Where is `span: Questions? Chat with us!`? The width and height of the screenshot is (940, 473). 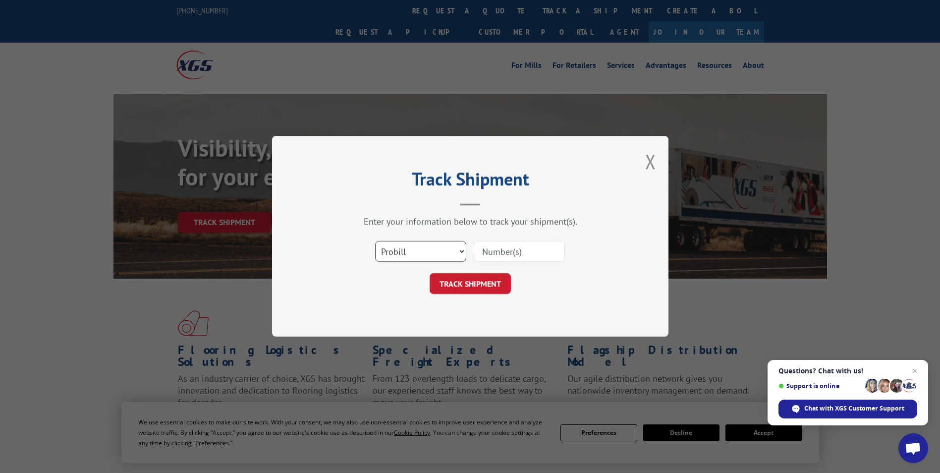 span: Questions? Chat with us! is located at coordinates (848, 371).